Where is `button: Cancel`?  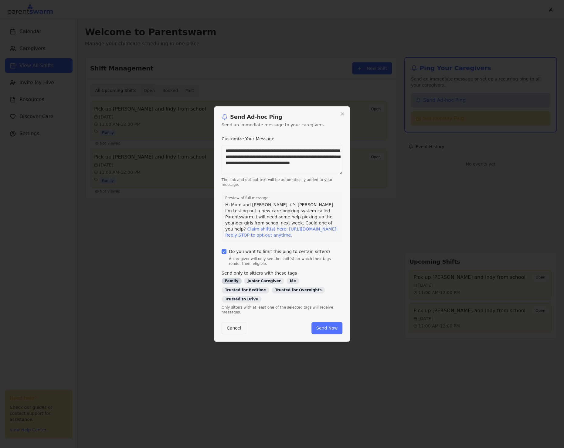
button: Cancel is located at coordinates (234, 328).